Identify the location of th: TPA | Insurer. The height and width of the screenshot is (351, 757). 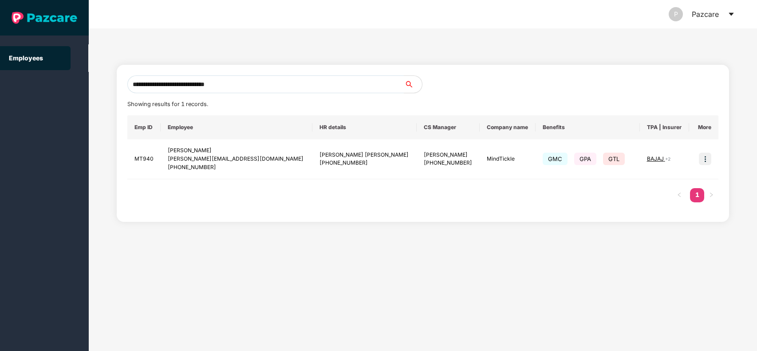
(664, 127).